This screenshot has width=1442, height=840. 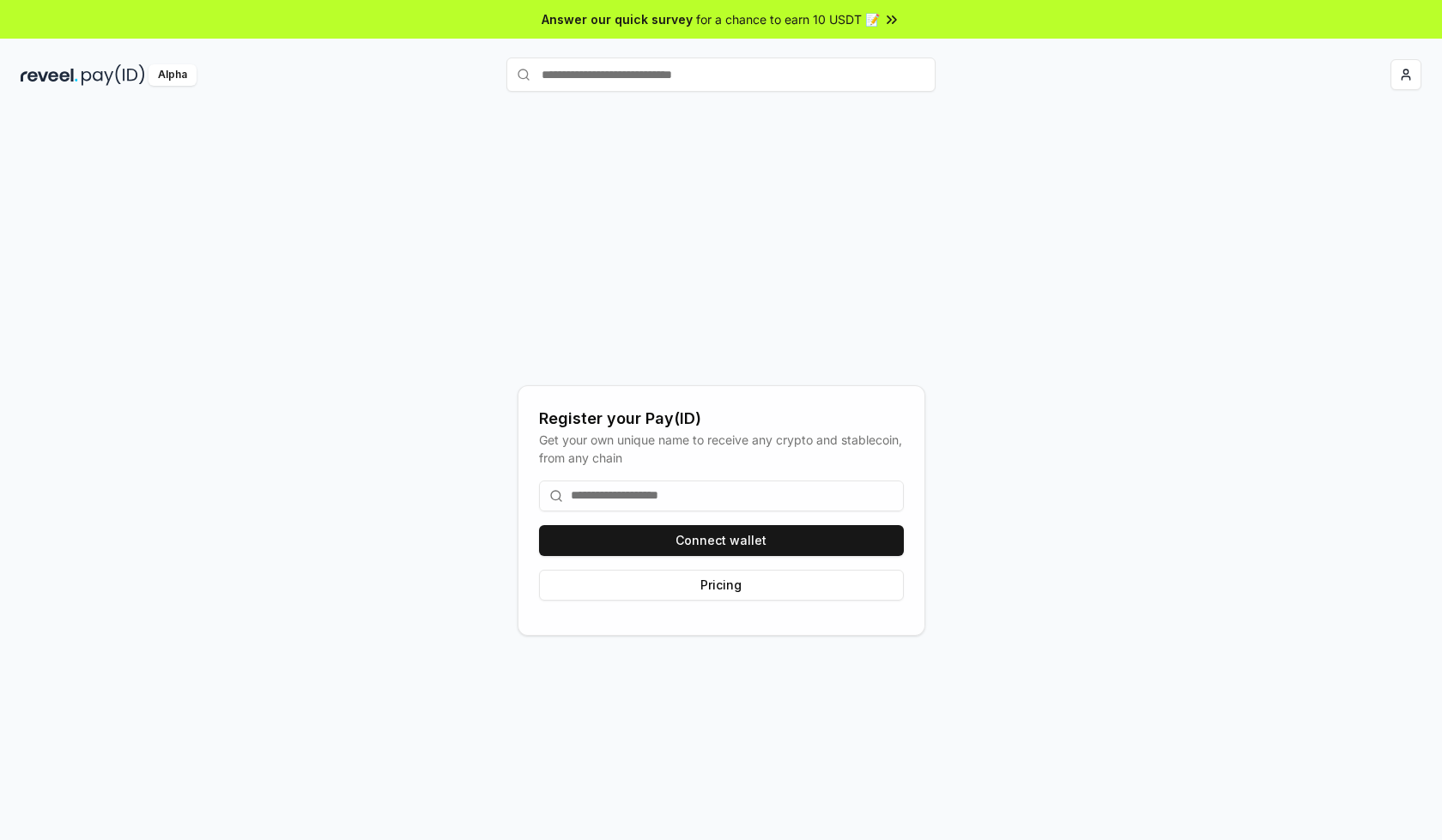 What do you see at coordinates (113, 75) in the screenshot?
I see `img: pay_id` at bounding box center [113, 75].